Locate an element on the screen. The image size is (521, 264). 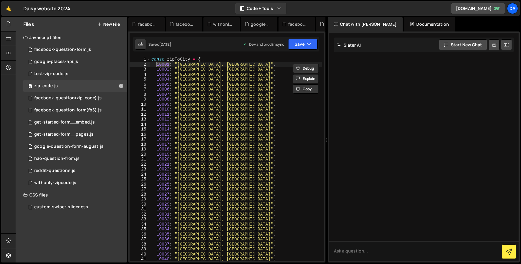
div: test-zip-code.js is located at coordinates (51, 74).